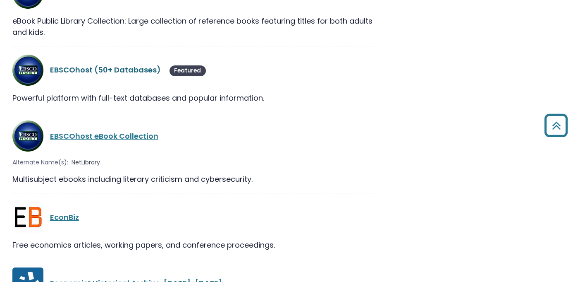 The width and height of the screenshot is (573, 282). What do you see at coordinates (40, 162) in the screenshot?
I see `span: Alternate Name(s):` at bounding box center [40, 162].